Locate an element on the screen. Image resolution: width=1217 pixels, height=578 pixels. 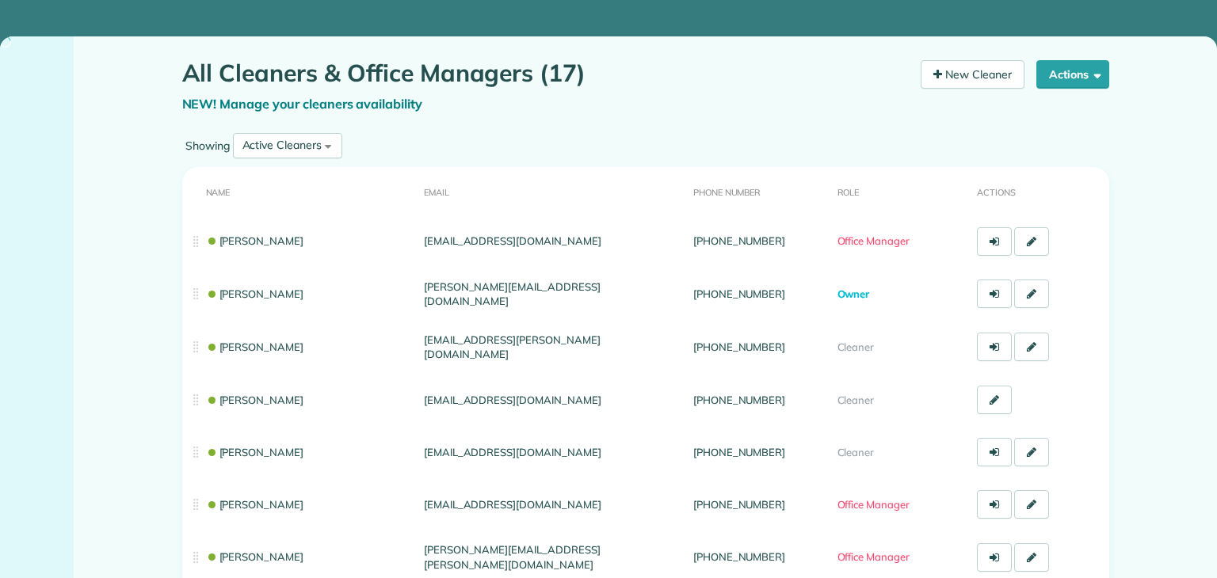
th: Role is located at coordinates (901, 191).